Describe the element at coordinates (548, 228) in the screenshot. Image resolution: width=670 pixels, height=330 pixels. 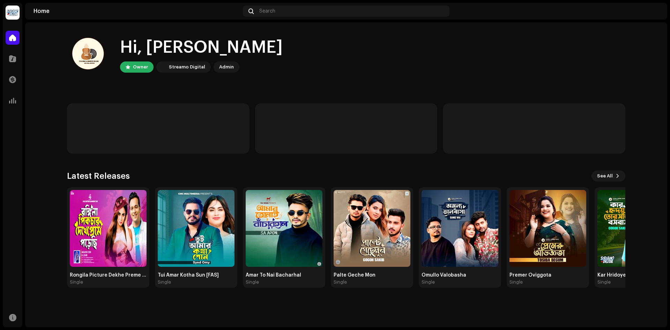
I see `img: a6a1ea2c-71a9-4376-a3fe-4dc0789b09e4` at that location.